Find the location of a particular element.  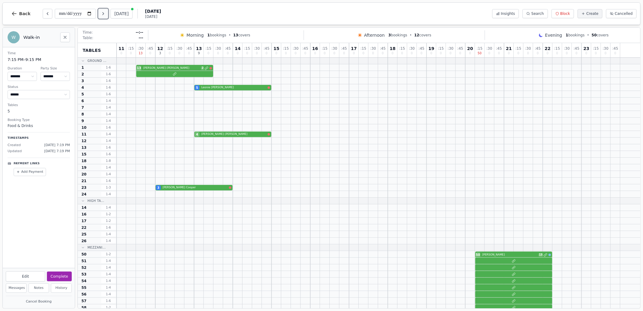

span: Evening is located at coordinates (554, 35).